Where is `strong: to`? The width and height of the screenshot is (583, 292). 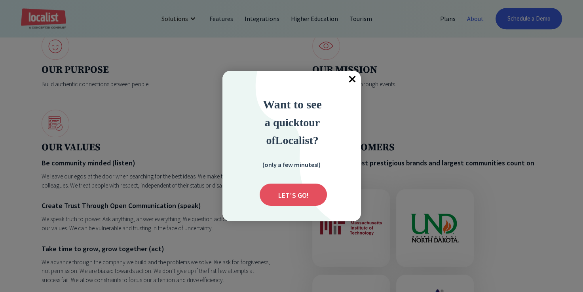 strong: to is located at coordinates (304, 122).